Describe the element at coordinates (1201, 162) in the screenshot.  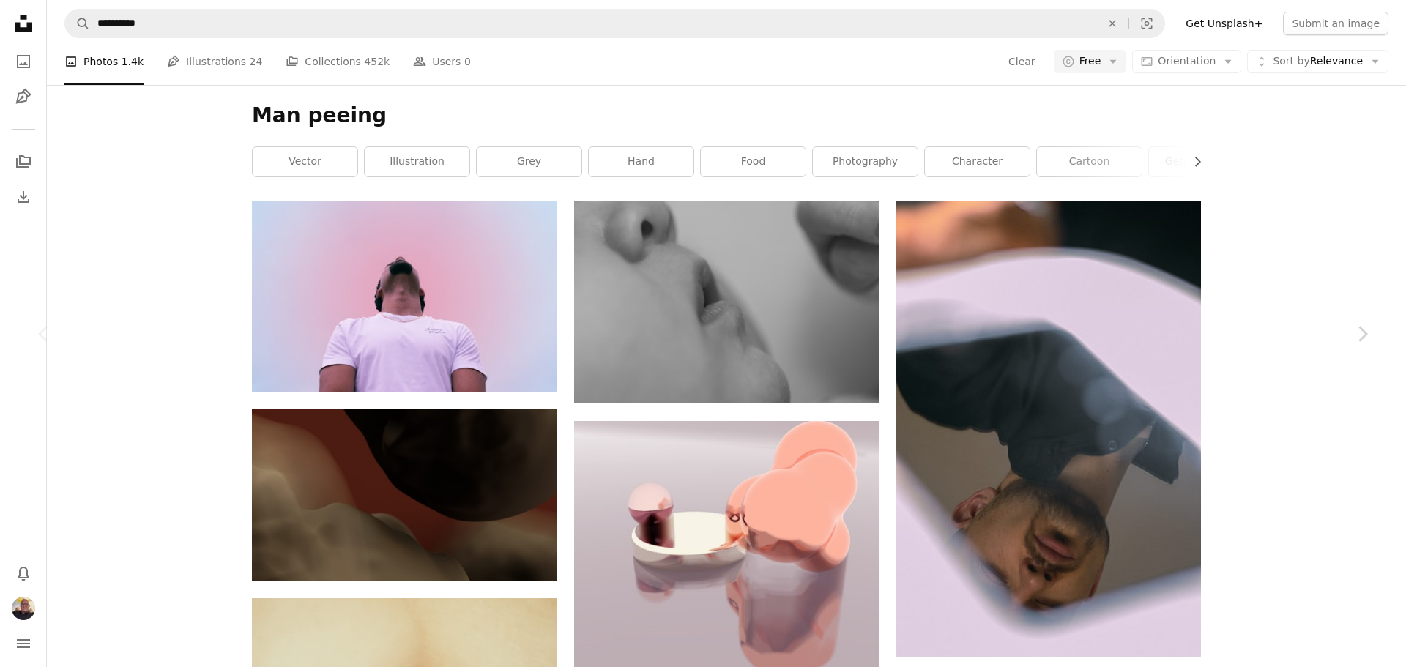
I see `a: getillustration` at that location.